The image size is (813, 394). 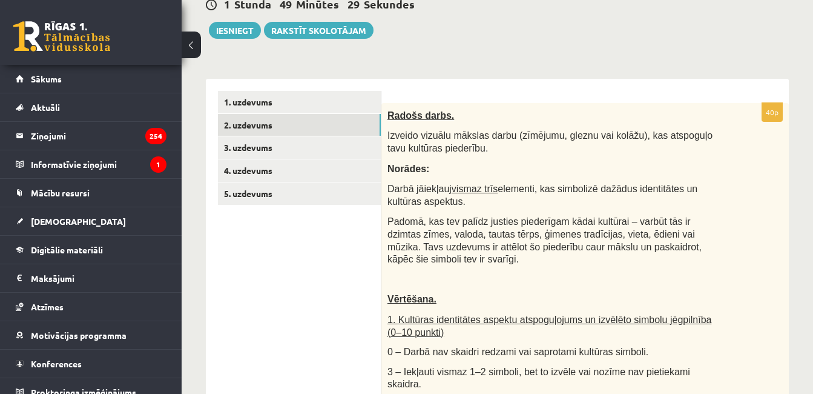 What do you see at coordinates (412, 298) in the screenshot?
I see `span: Vērtēšana.` at bounding box center [412, 298].